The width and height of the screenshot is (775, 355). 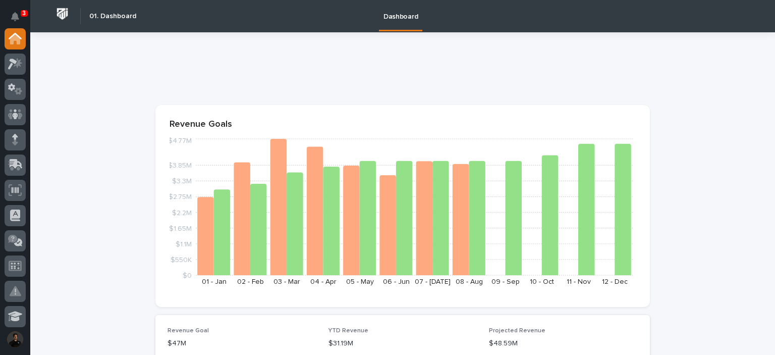 What do you see at coordinates (181, 259) in the screenshot?
I see `tspan: $550K` at bounding box center [181, 259].